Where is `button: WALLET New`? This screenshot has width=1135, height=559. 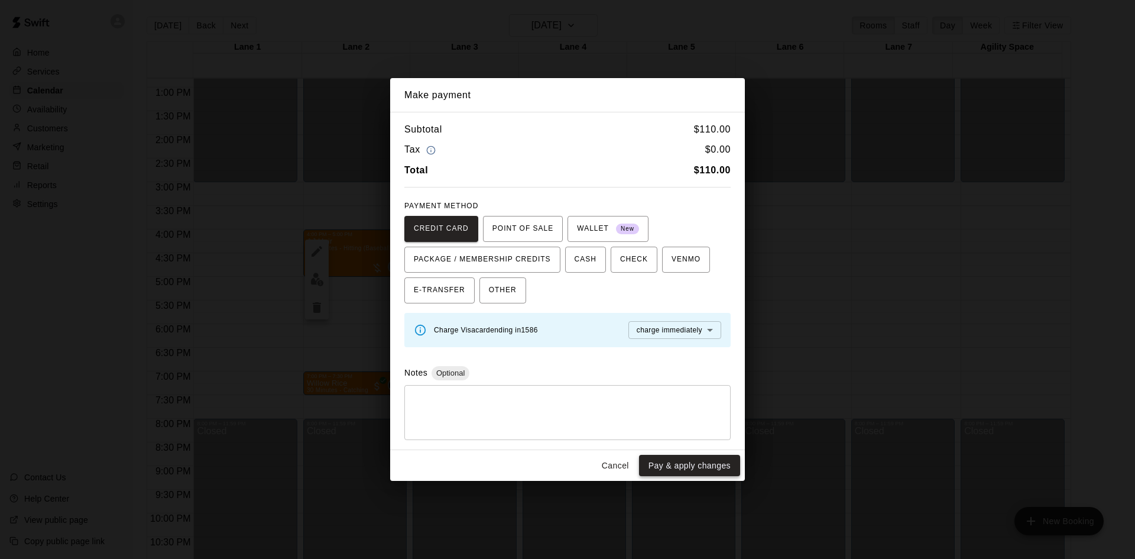 button: WALLET New is located at coordinates (608, 229).